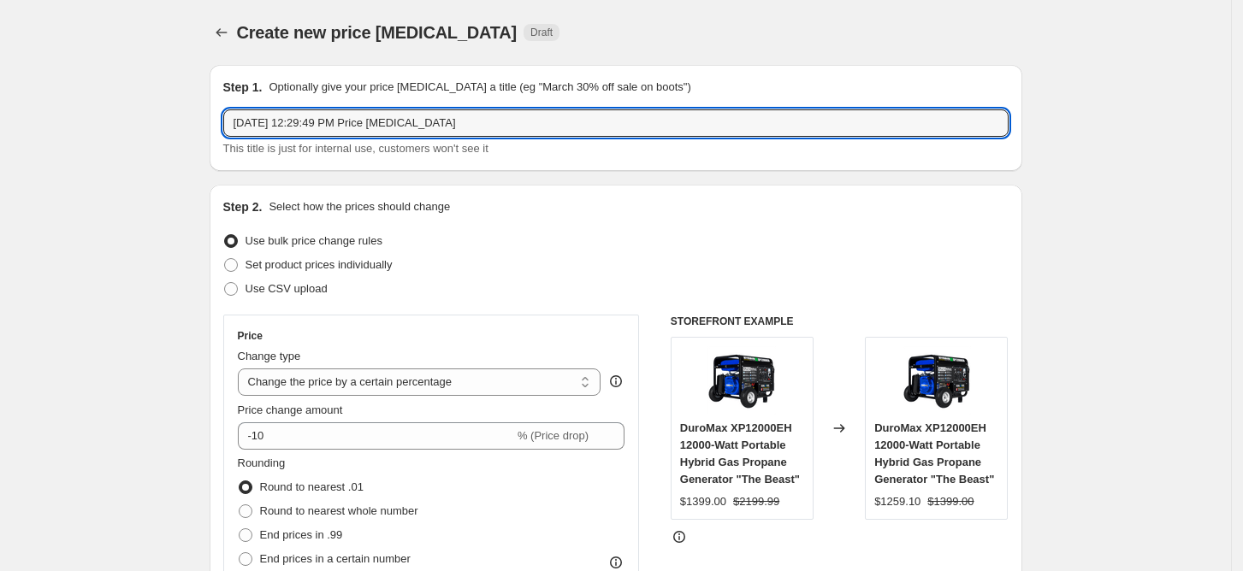 The image size is (1243, 571). What do you see at coordinates (319, 264) in the screenshot?
I see `span: Set product prices individually` at bounding box center [319, 264].